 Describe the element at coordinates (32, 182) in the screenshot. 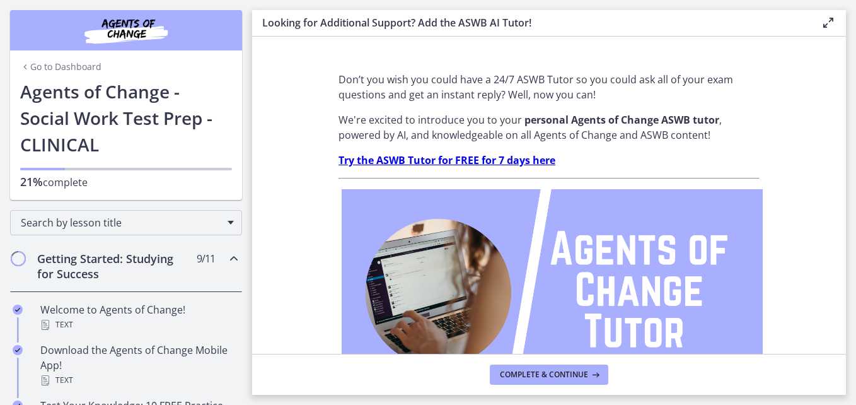

I see `span: 21%` at that location.